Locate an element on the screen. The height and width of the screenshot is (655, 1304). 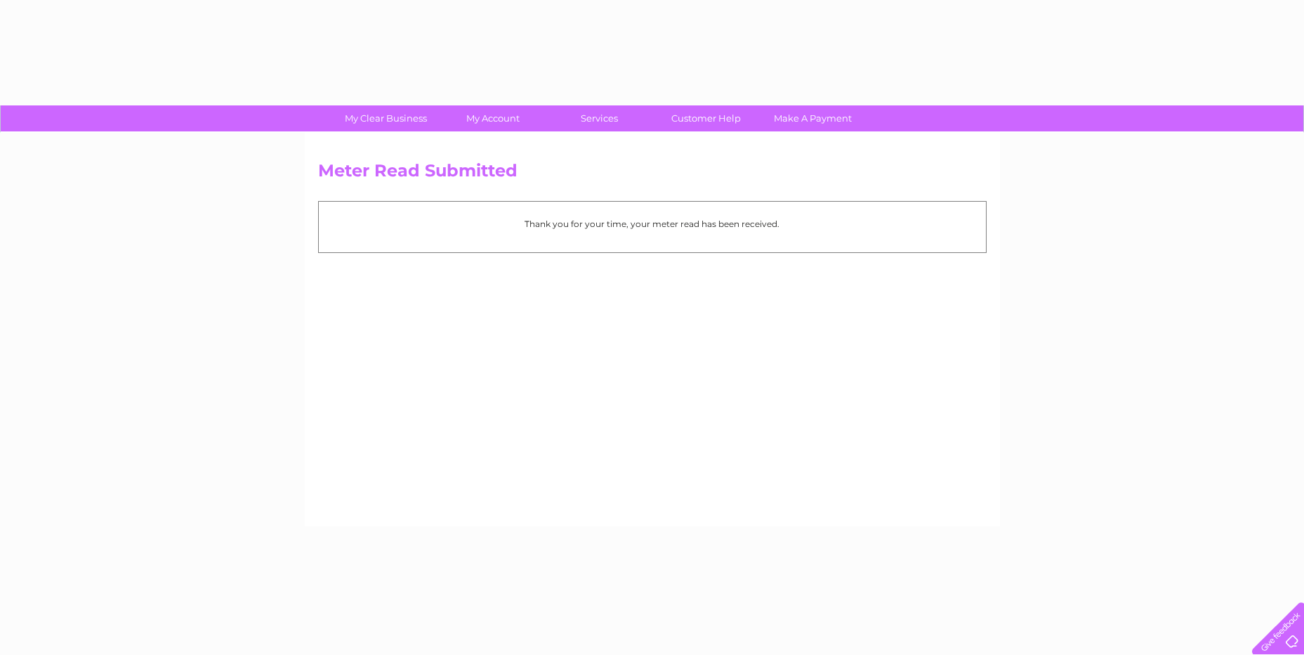
a: Customer Help is located at coordinates (706, 118).